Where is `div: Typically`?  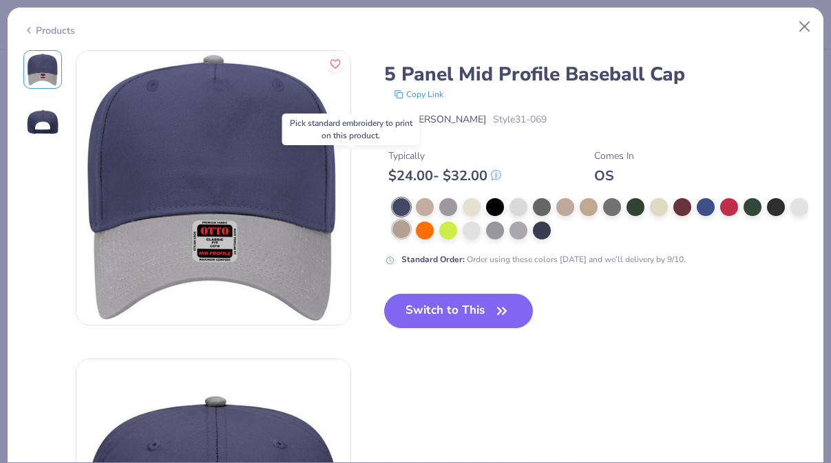 div: Typically is located at coordinates (445, 156).